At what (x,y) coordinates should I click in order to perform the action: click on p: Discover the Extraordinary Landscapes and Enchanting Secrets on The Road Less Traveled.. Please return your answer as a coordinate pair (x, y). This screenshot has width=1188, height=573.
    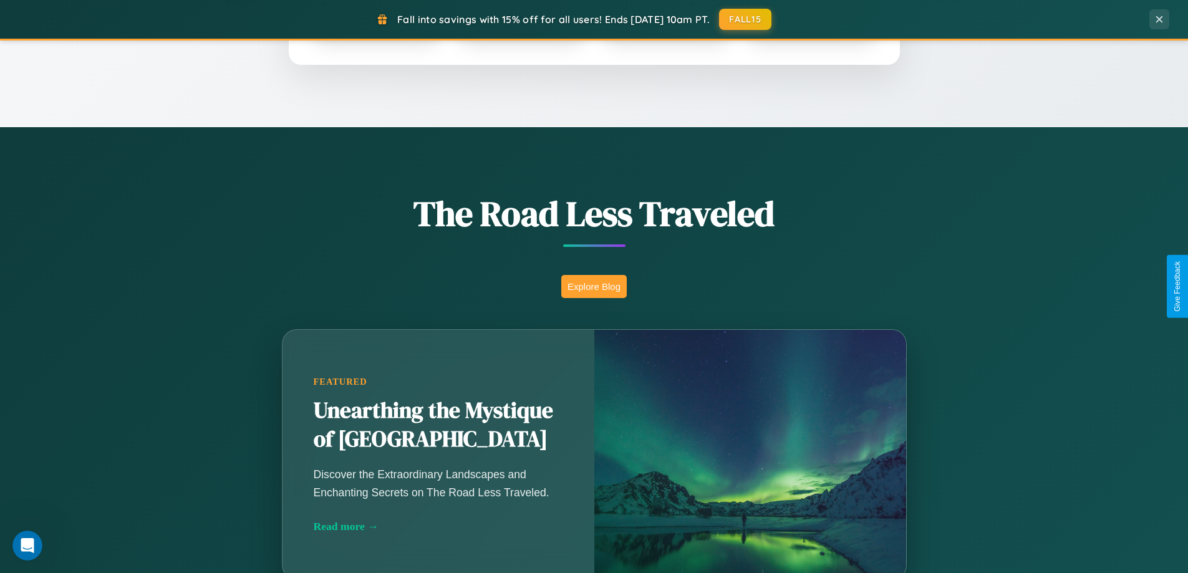
    Looking at the image, I should click on (438, 483).